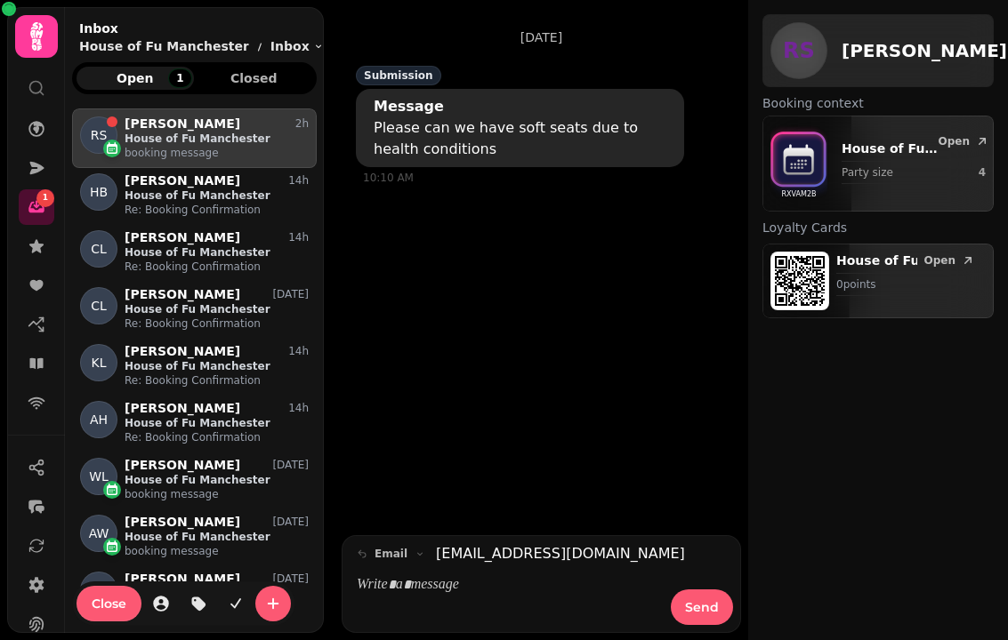  I want to click on div: grid, so click(194, 367).